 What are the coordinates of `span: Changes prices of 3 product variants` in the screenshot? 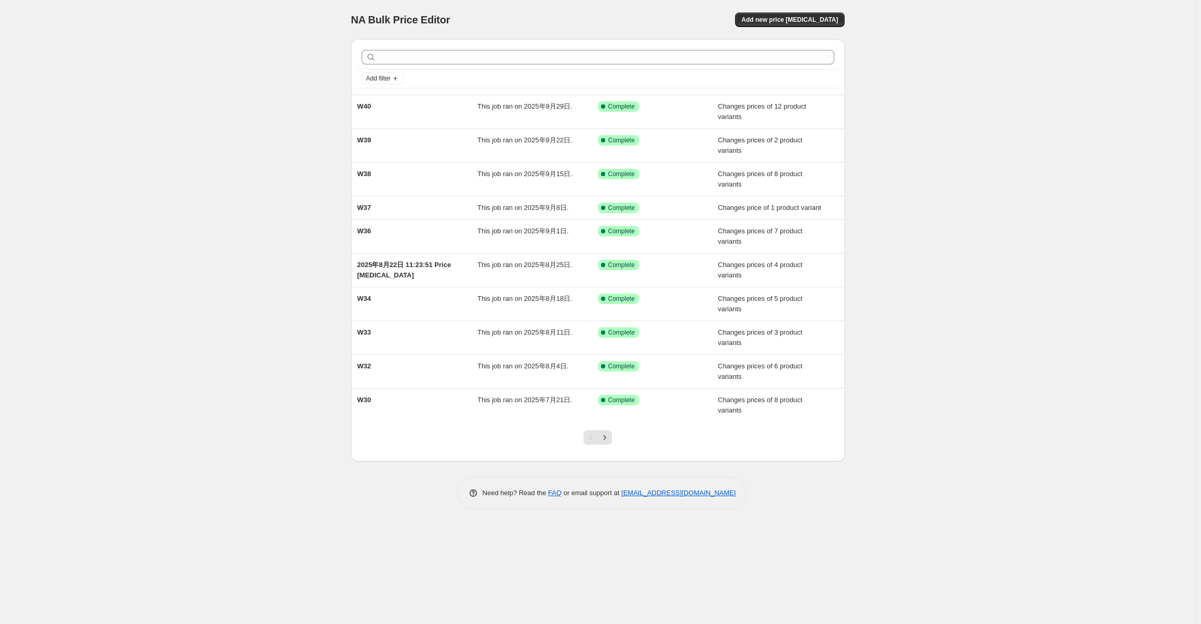 It's located at (760, 337).